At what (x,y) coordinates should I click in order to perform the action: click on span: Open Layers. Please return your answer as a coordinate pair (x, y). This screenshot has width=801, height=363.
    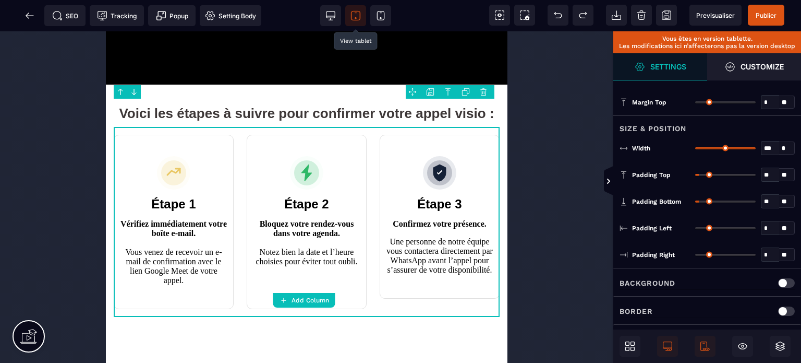
    Looking at the image, I should click on (780, 346).